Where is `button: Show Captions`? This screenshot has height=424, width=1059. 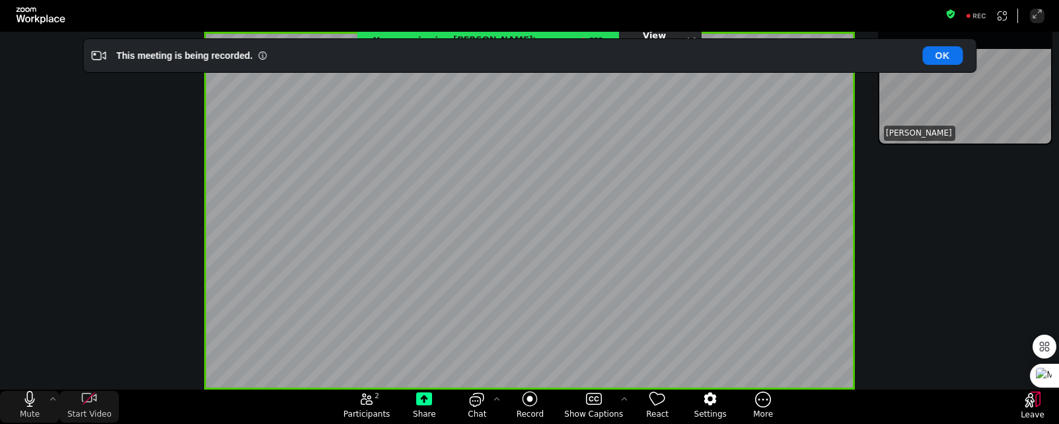 button: Show Captions is located at coordinates (594, 406).